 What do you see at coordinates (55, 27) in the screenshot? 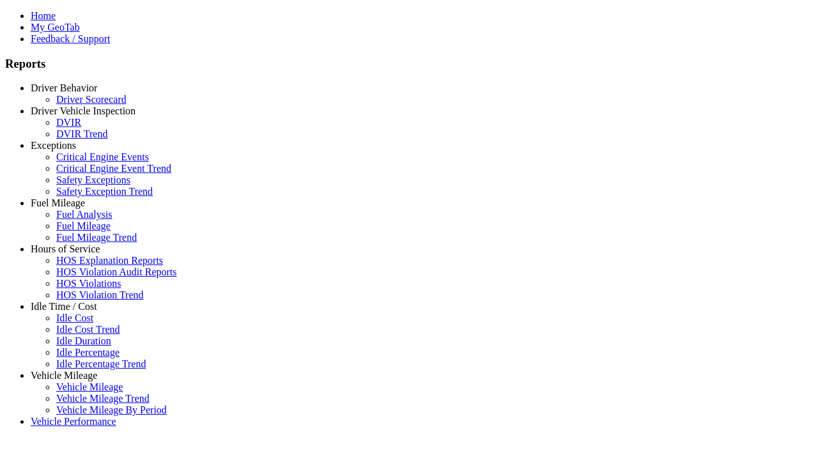
I see `a: My GeoTab` at bounding box center [55, 27].